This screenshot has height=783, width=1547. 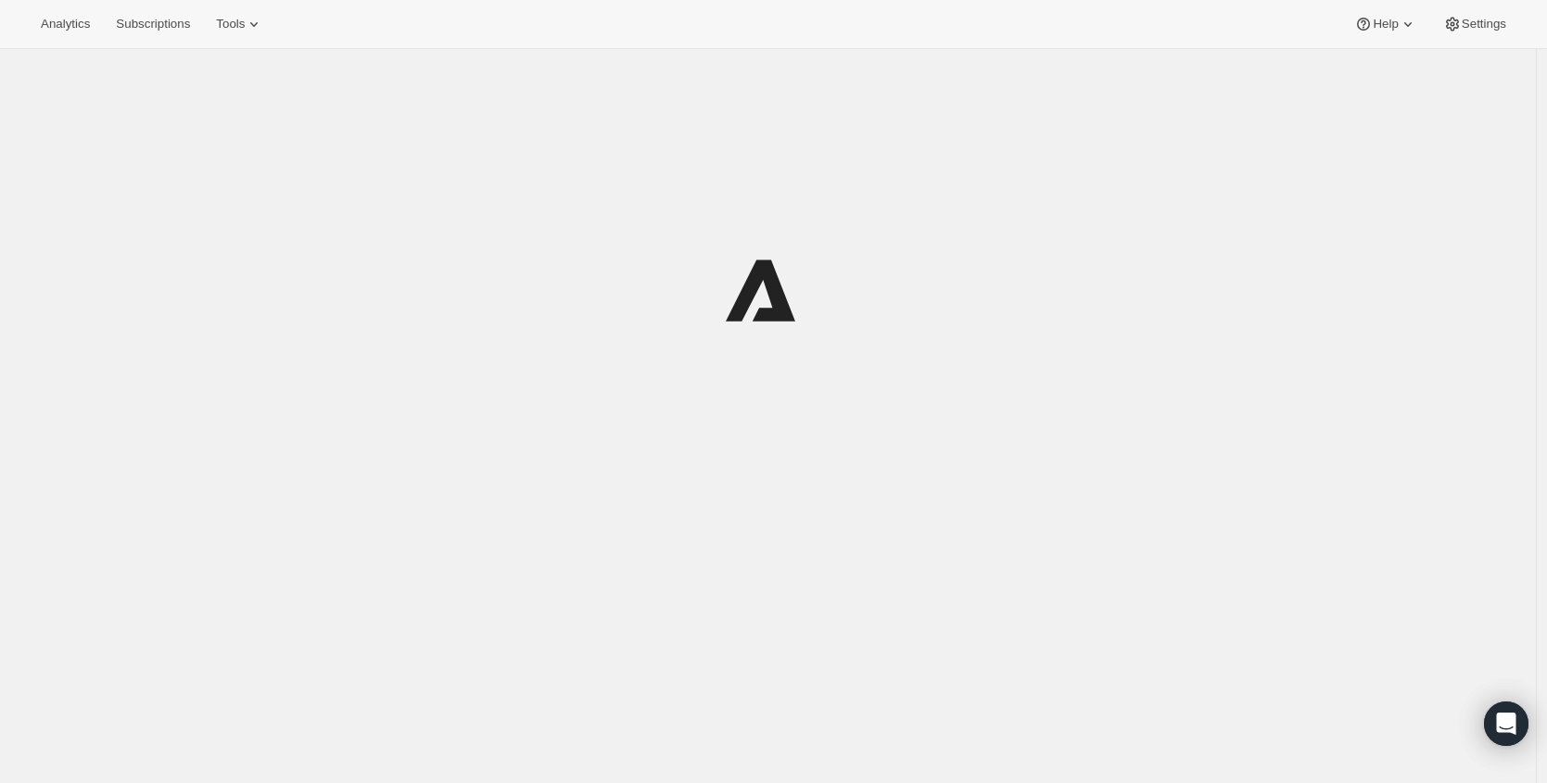 I want to click on span: Help, so click(x=1385, y=24).